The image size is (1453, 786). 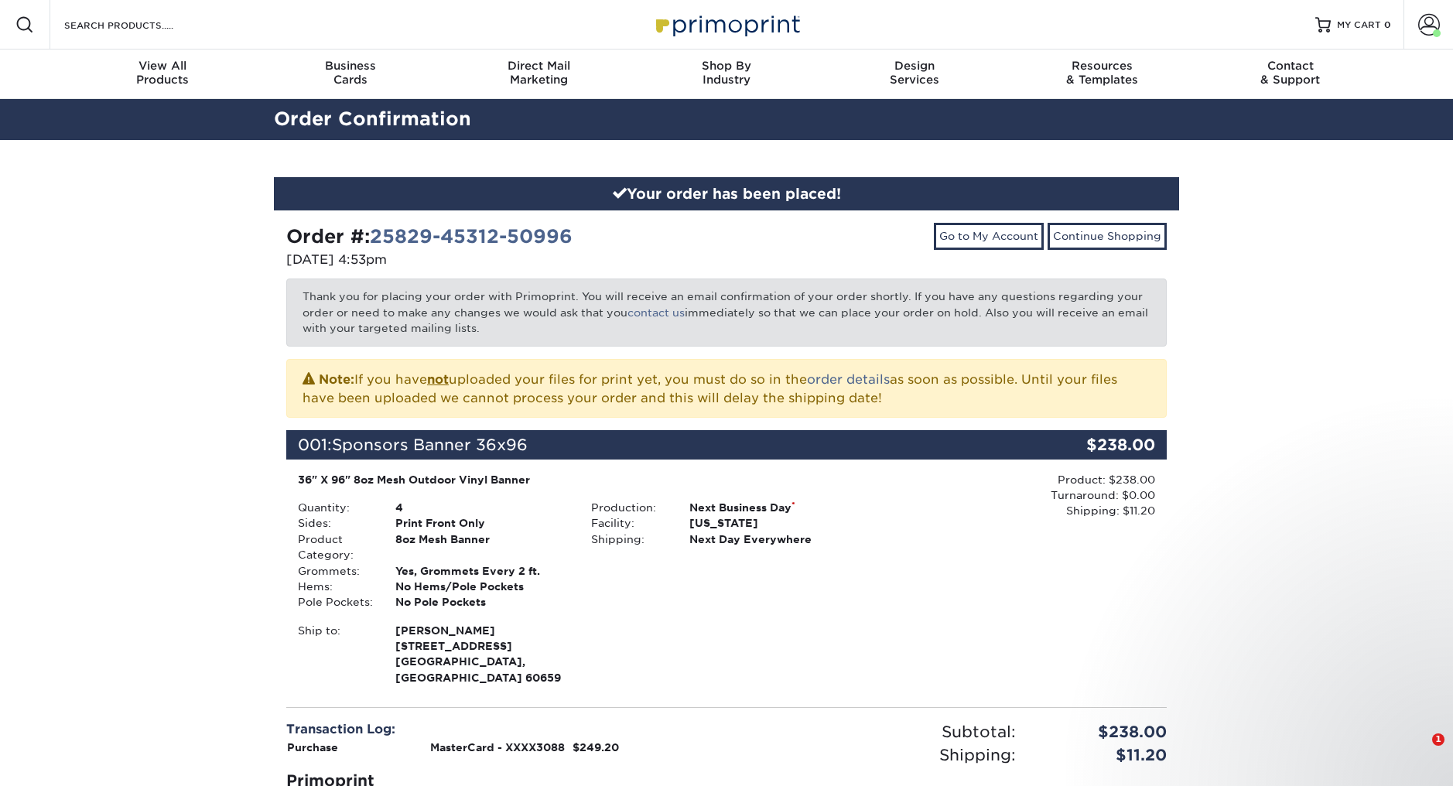 What do you see at coordinates (628, 523) in the screenshot?
I see `div: Facility:` at bounding box center [628, 523].